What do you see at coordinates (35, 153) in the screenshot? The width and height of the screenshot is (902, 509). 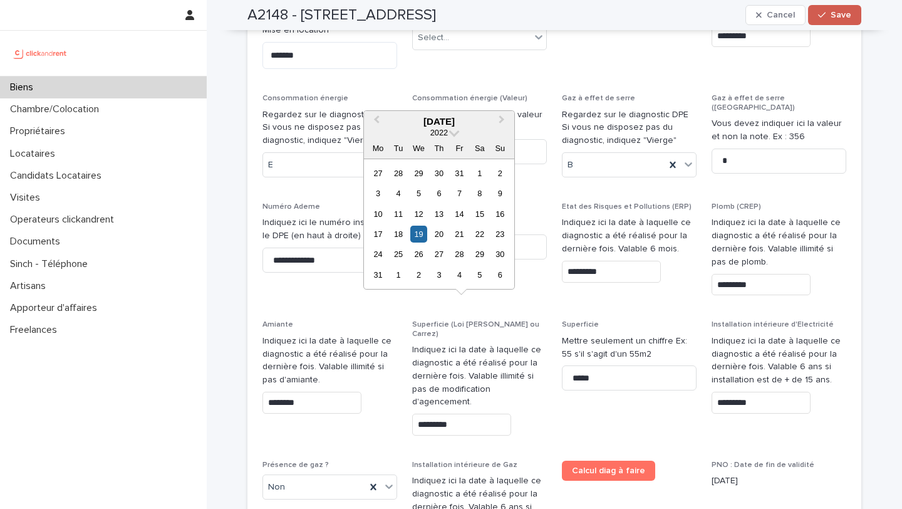 I see `p: Locataires` at bounding box center [35, 153].